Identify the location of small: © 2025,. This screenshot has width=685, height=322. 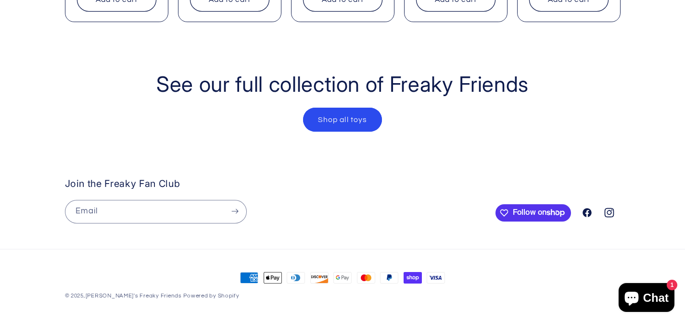
(123, 296).